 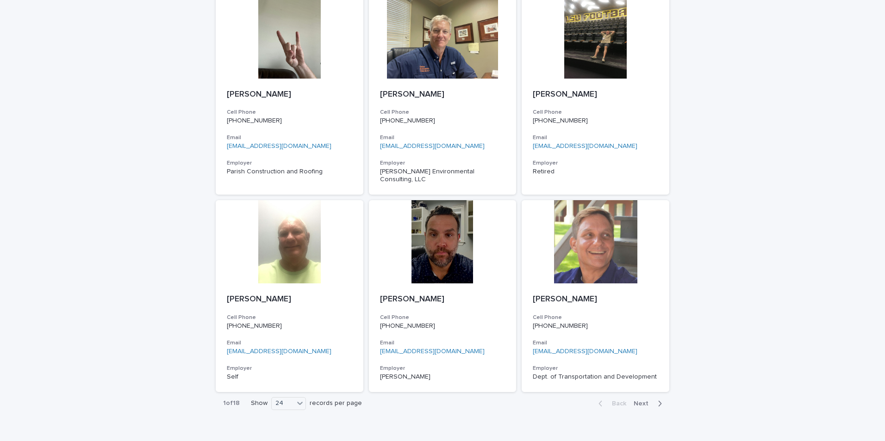 I want to click on p: Parish Construction and Roofing, so click(x=289, y=172).